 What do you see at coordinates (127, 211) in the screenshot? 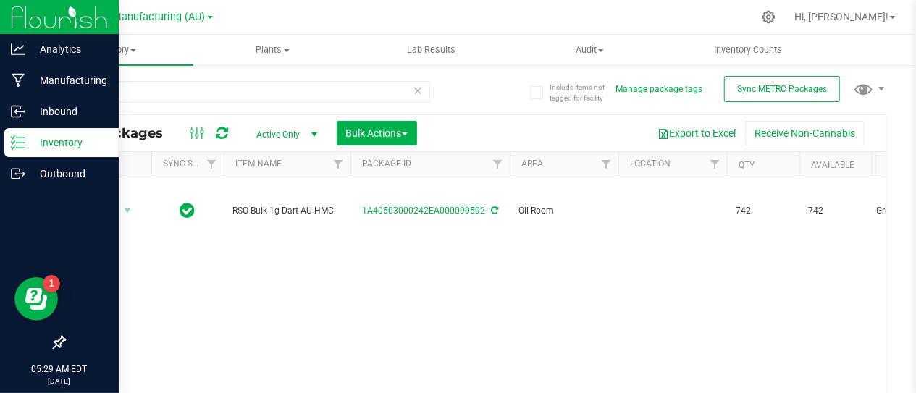
I see `span: select` at bounding box center [127, 211].